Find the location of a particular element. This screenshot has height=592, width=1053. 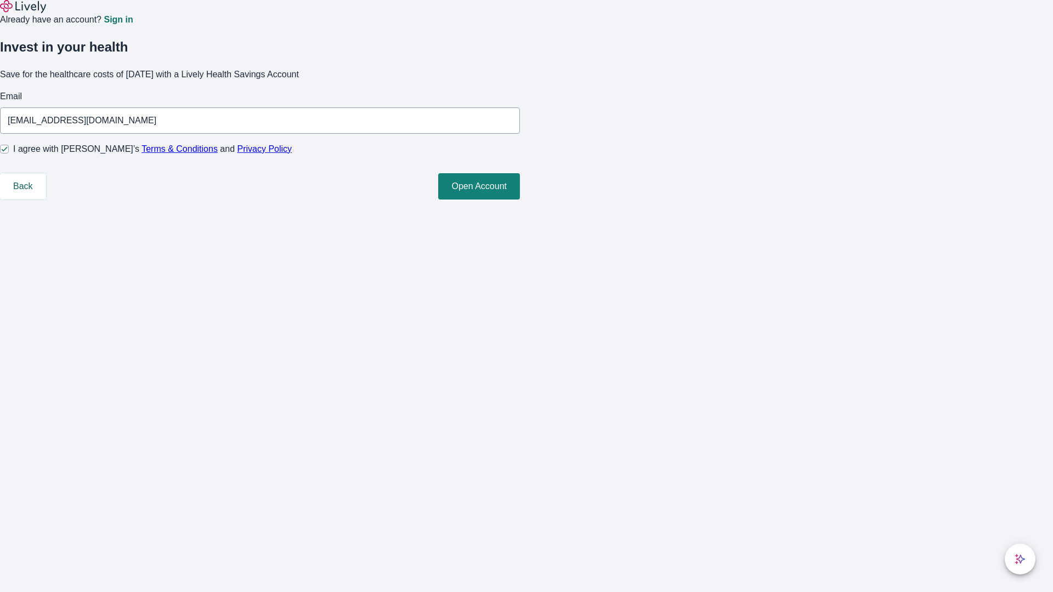

button: chat is located at coordinates (1020, 559).